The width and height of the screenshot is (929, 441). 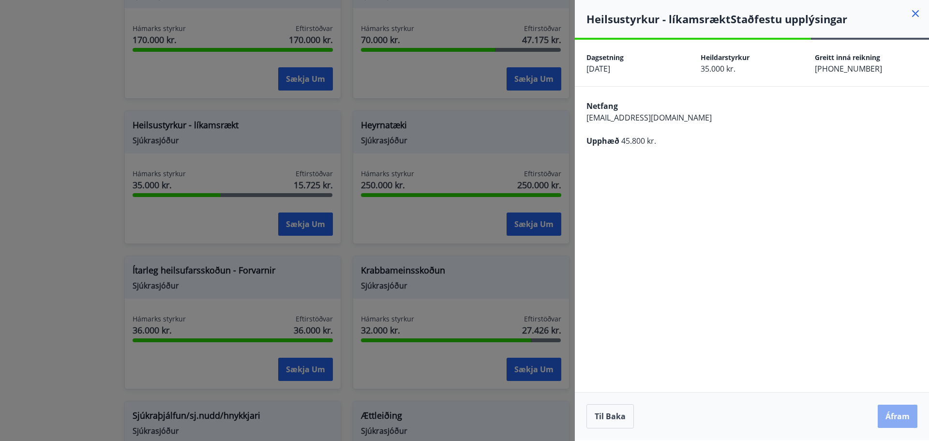 What do you see at coordinates (639, 141) in the screenshot?
I see `span: 45.800 kr.` at bounding box center [639, 141].